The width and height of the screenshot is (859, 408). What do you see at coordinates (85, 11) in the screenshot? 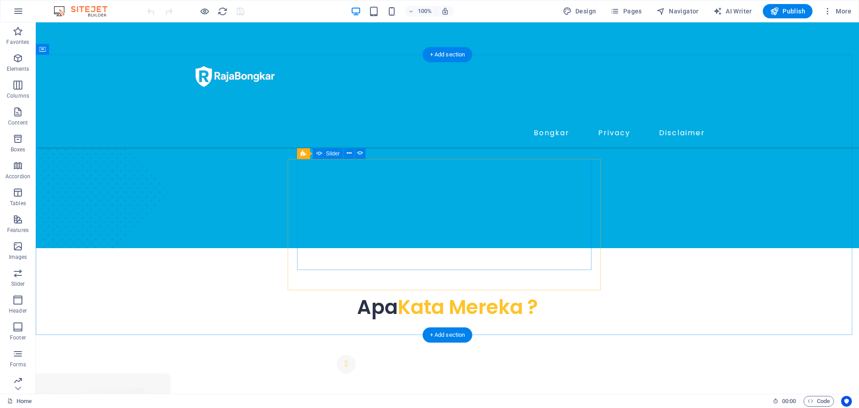
I see `img: Editor Logo` at bounding box center [85, 11].